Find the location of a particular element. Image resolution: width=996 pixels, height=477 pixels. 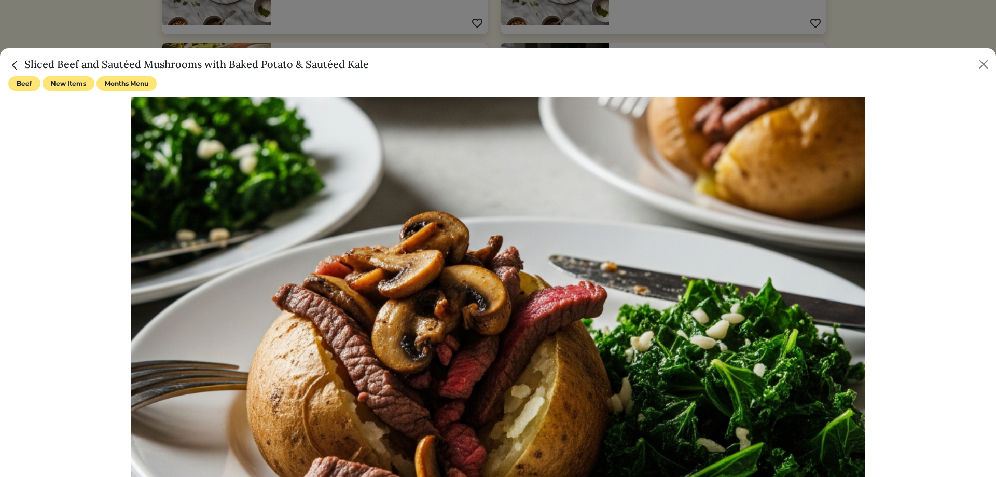

button: Close is located at coordinates (984, 64).